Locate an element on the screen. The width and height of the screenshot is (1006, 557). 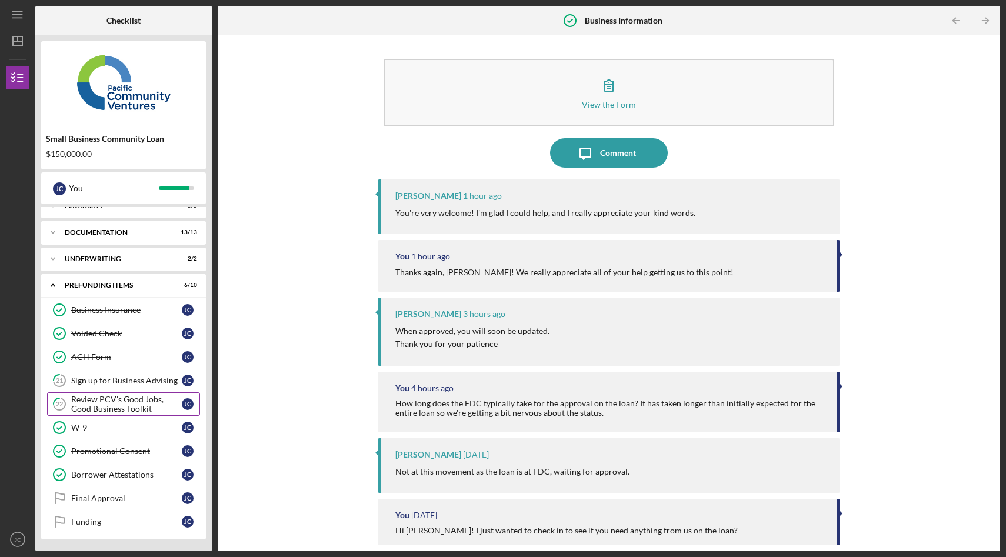
div: $150,000.00 is located at coordinates (123, 154).